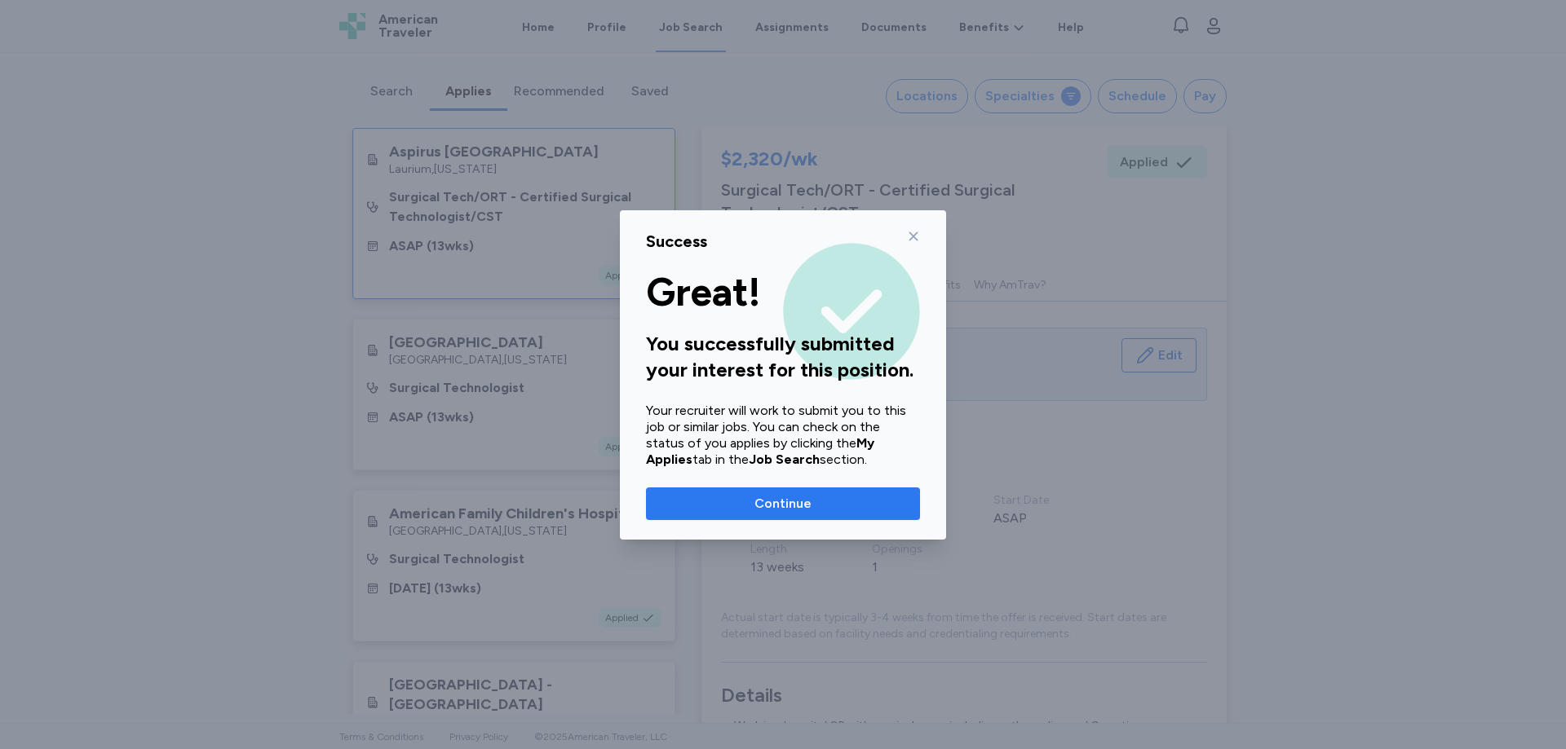  Describe the element at coordinates (783, 357) in the screenshot. I see `div: You successfully submitted your interest for this position.` at that location.